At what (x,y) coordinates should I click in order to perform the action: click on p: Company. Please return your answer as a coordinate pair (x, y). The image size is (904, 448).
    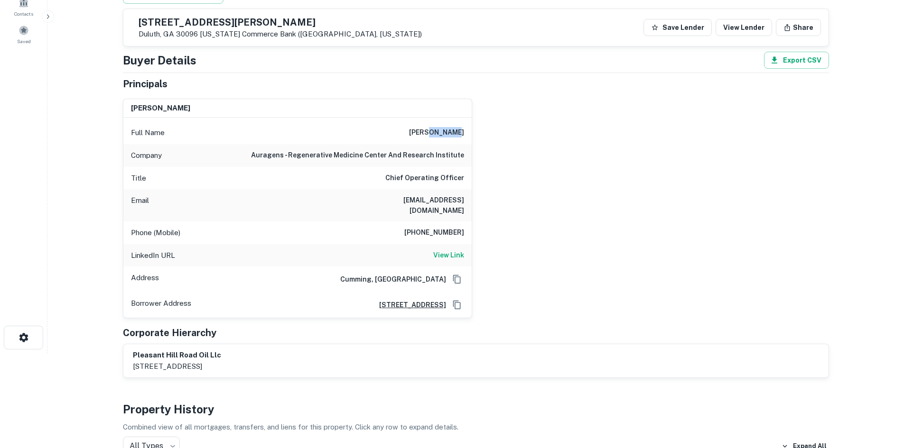
    Looking at the image, I should click on (146, 156).